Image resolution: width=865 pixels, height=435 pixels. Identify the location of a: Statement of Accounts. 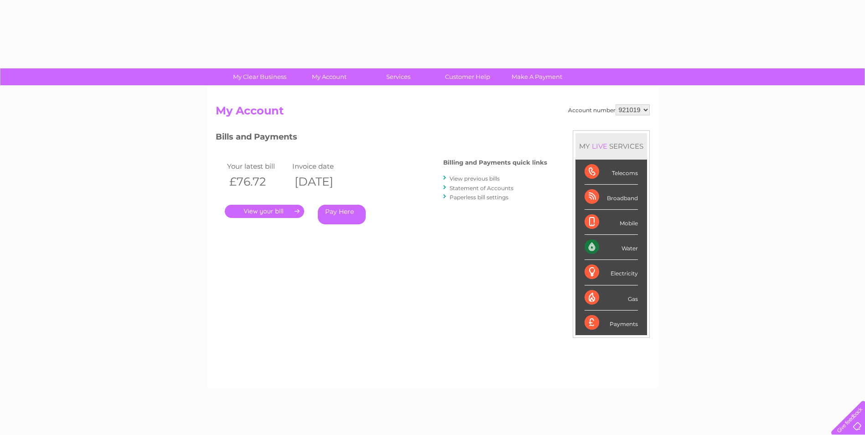
(481, 188).